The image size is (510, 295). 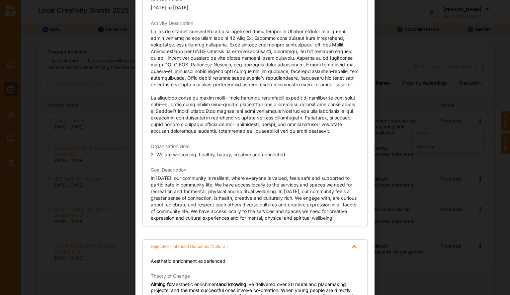 I want to click on strong: Aiming for, so click(x=162, y=284).